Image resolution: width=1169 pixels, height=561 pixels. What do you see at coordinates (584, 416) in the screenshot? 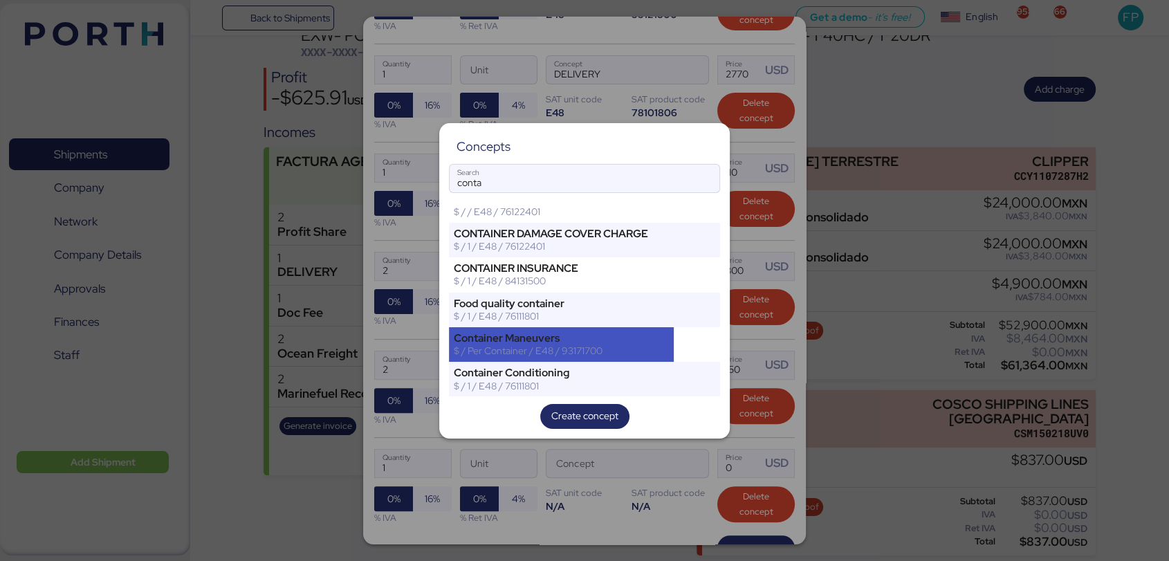
I see `span: Create concept` at bounding box center [584, 416].